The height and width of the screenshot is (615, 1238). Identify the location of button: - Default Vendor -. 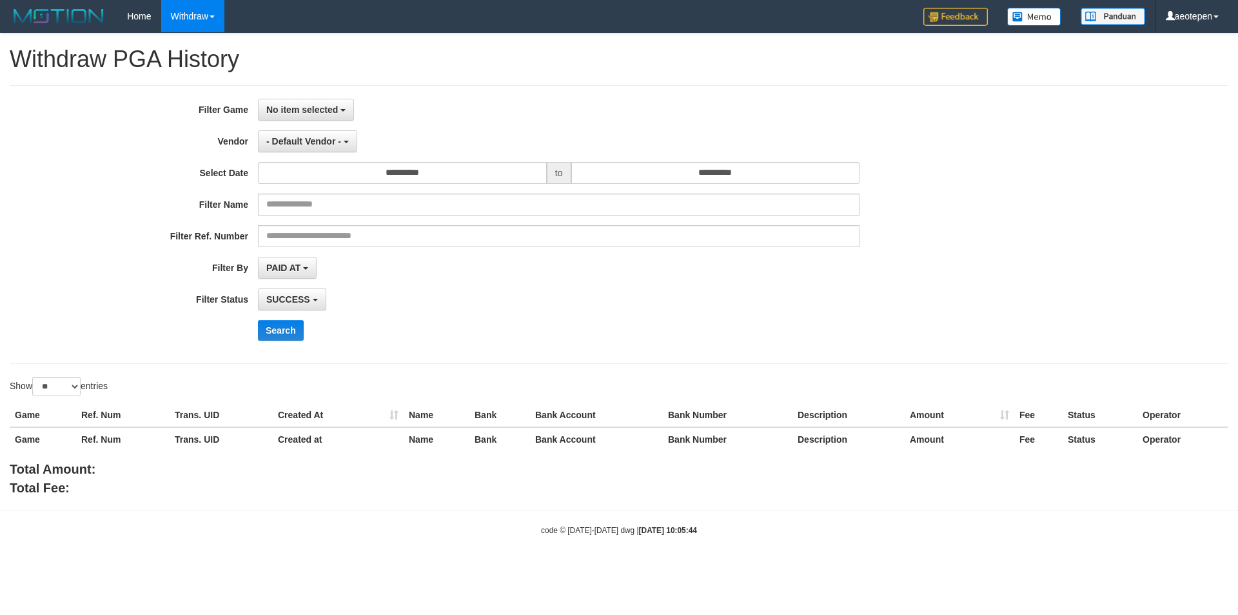
(308, 141).